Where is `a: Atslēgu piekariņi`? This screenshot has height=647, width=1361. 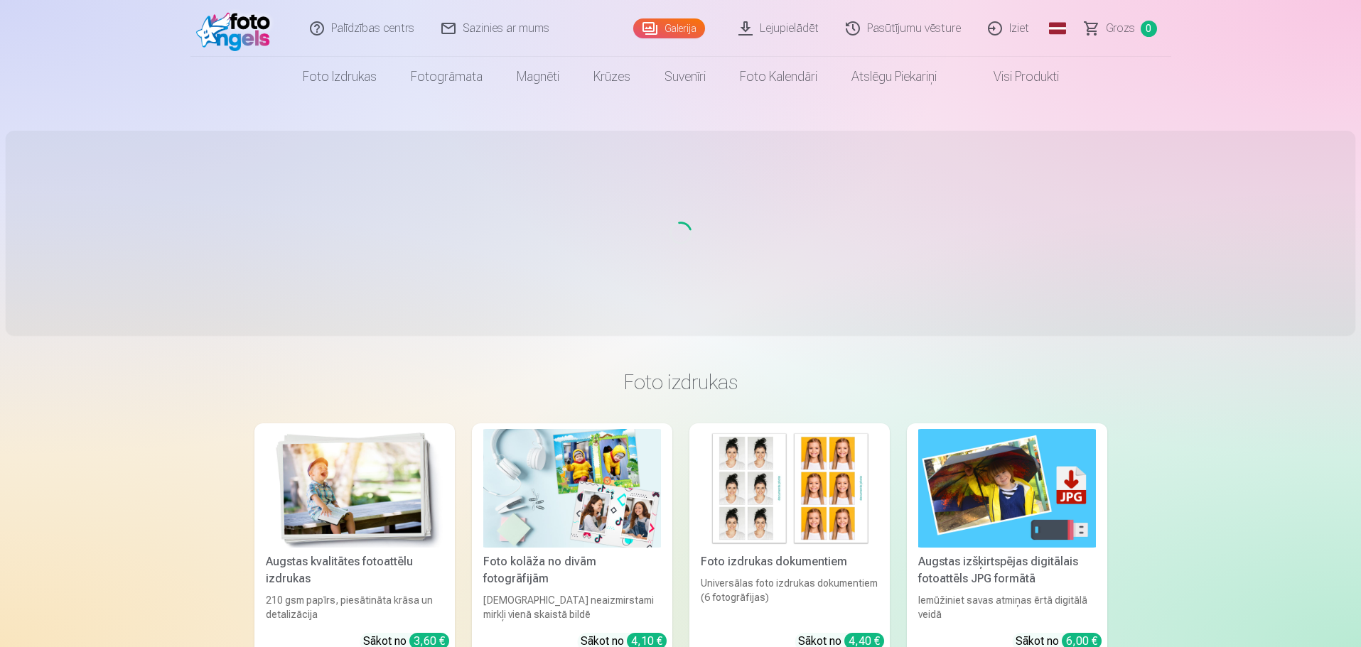 a: Atslēgu piekariņi is located at coordinates (894, 77).